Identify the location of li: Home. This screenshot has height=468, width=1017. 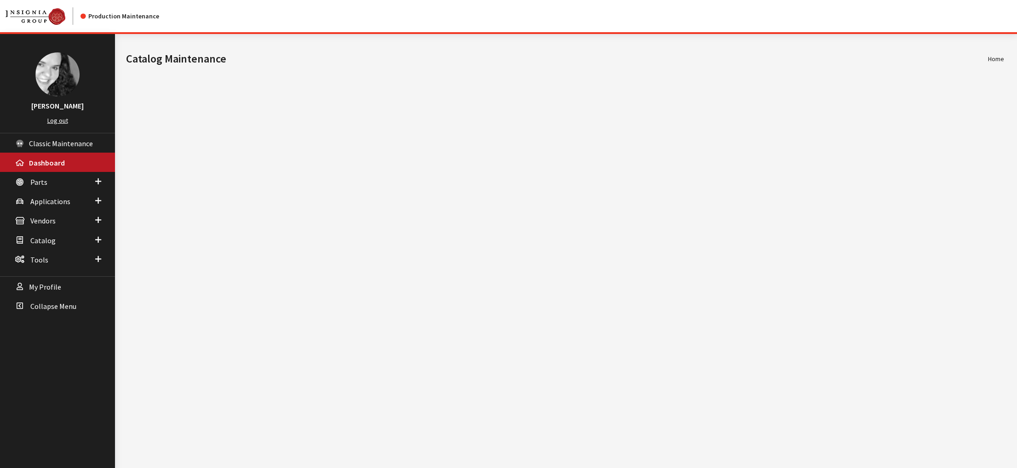
(995, 59).